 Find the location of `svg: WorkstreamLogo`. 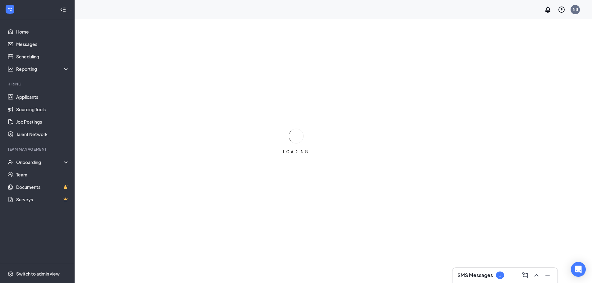

svg: WorkstreamLogo is located at coordinates (10, 9).